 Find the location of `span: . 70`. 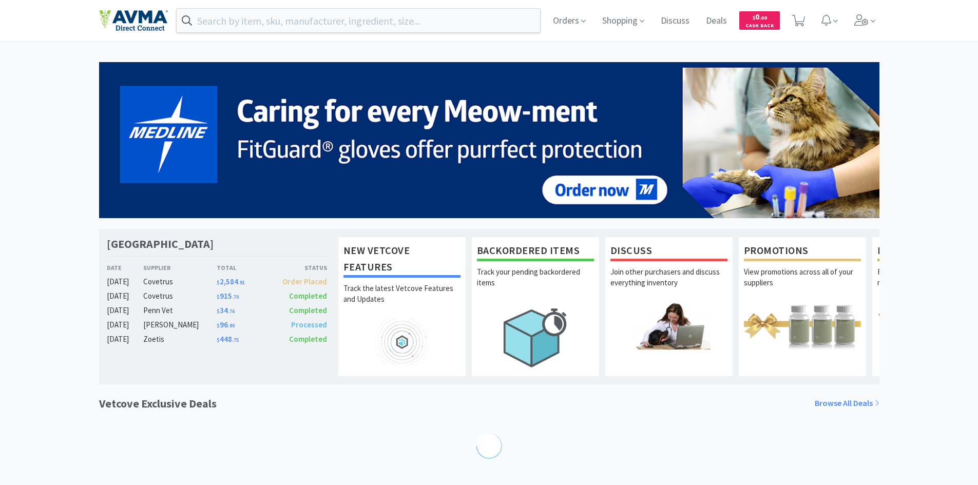

span: . 70 is located at coordinates (235, 297).